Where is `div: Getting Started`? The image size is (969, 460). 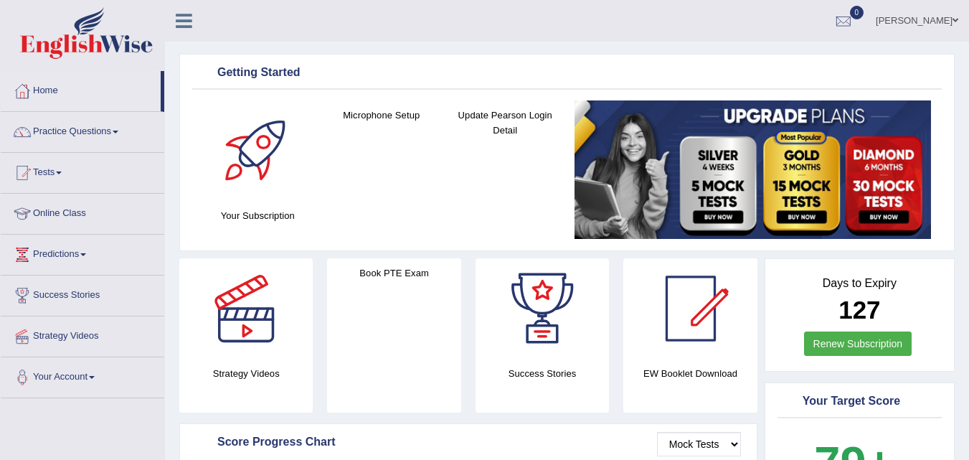 div: Getting Started is located at coordinates (567, 73).